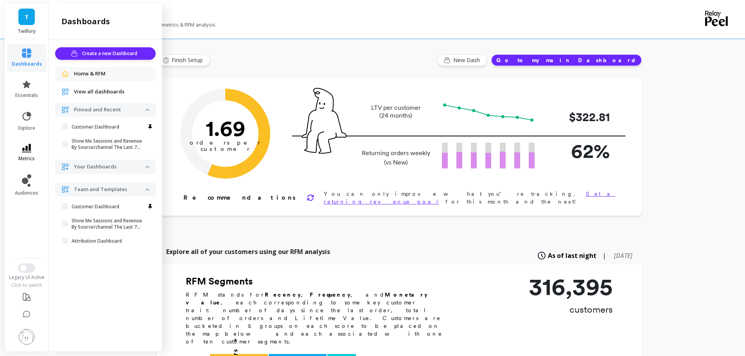 This screenshot has height=356, width=745. I want to click on span: essentials, so click(27, 95).